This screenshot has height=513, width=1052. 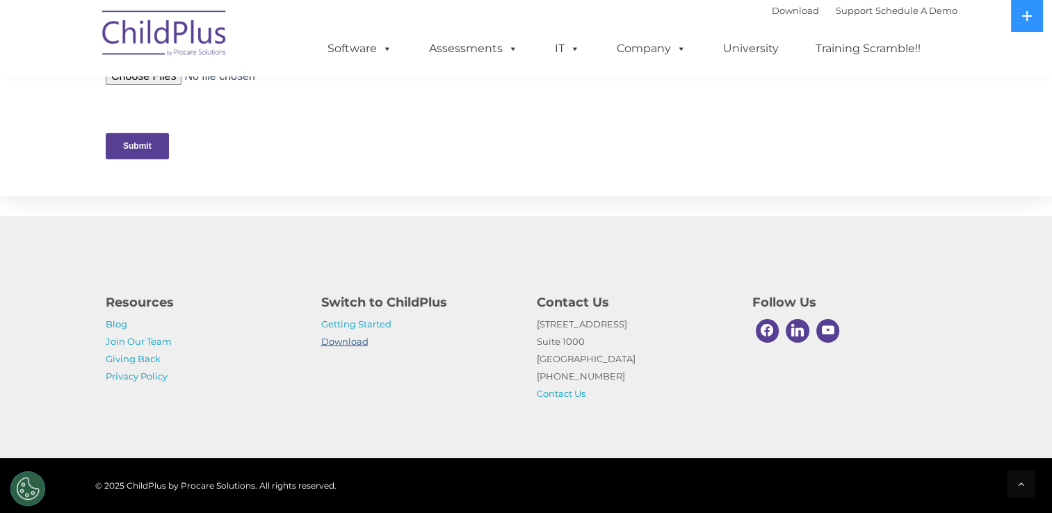 I want to click on a: Linkedin, so click(x=797, y=331).